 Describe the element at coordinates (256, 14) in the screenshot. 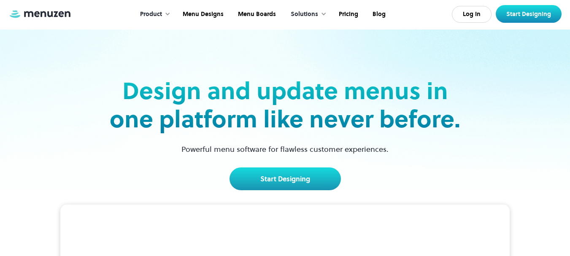

I see `a: Menu Boards` at that location.